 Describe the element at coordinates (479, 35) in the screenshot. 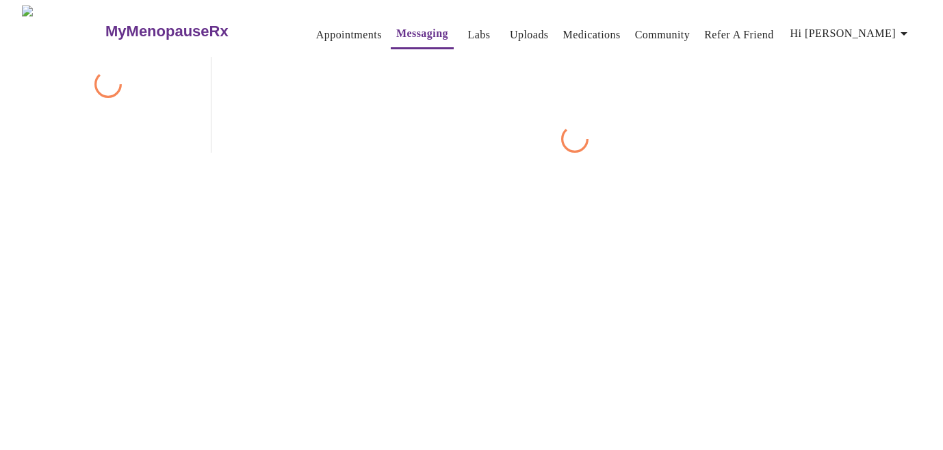

I see `button: Labs` at that location.